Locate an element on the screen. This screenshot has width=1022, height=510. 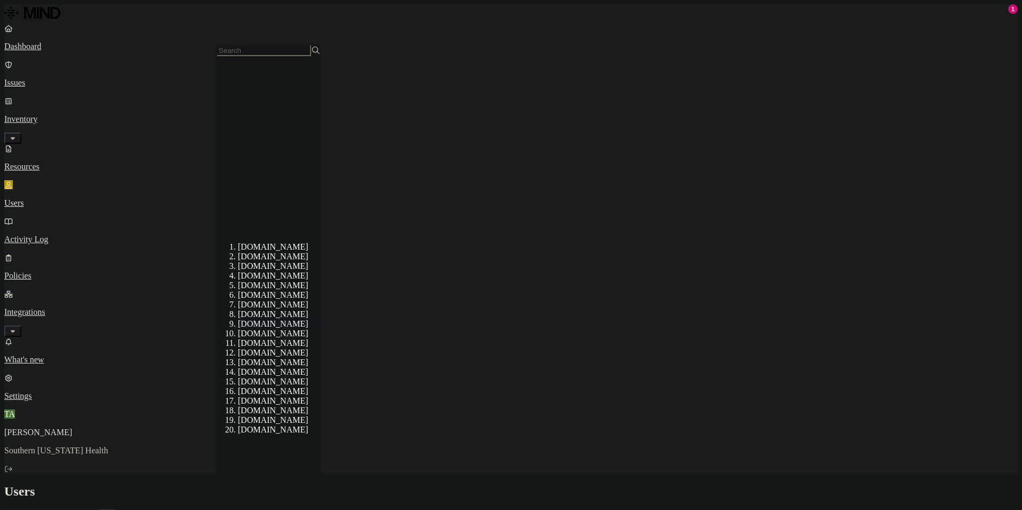
p: Users is located at coordinates (511, 203).